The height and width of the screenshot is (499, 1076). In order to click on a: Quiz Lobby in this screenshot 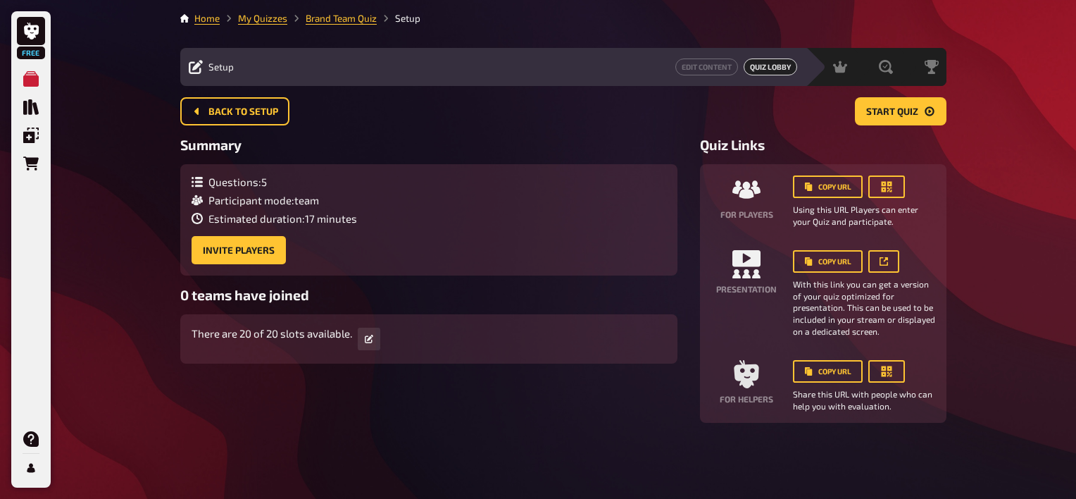, I will do `click(771, 67)`.